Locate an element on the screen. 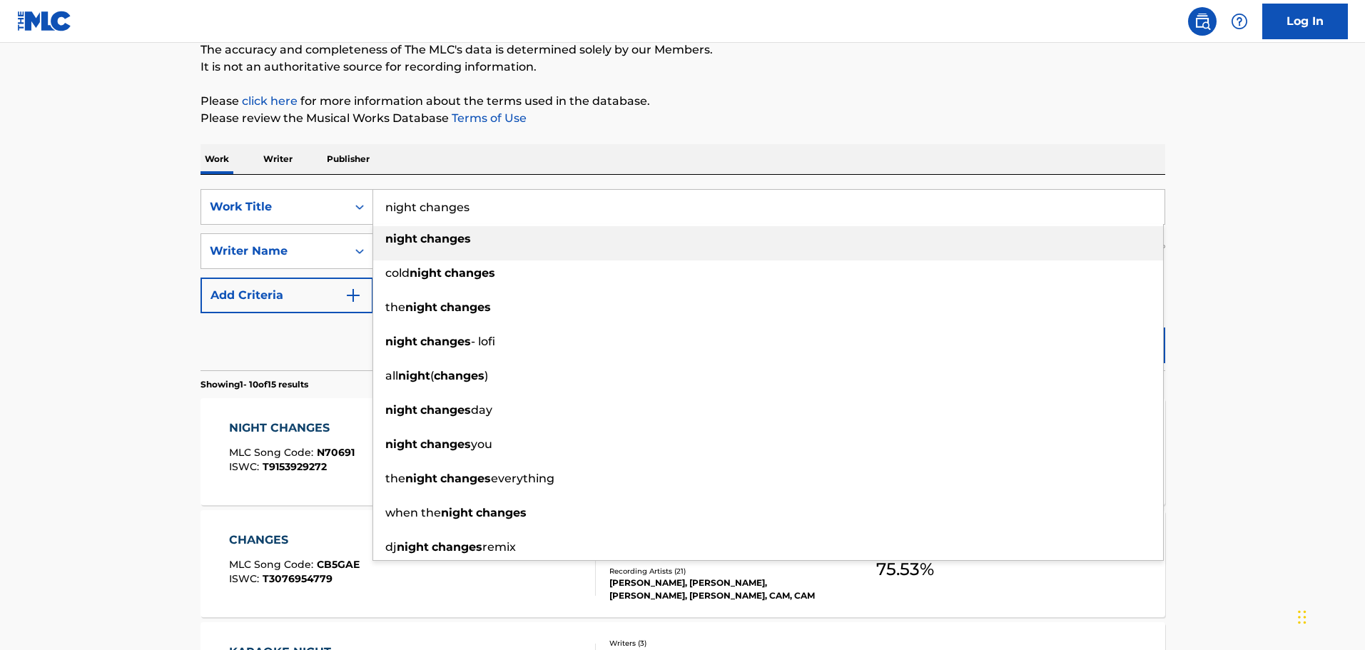  div: Writers ( 3 ) is located at coordinates (717, 643).